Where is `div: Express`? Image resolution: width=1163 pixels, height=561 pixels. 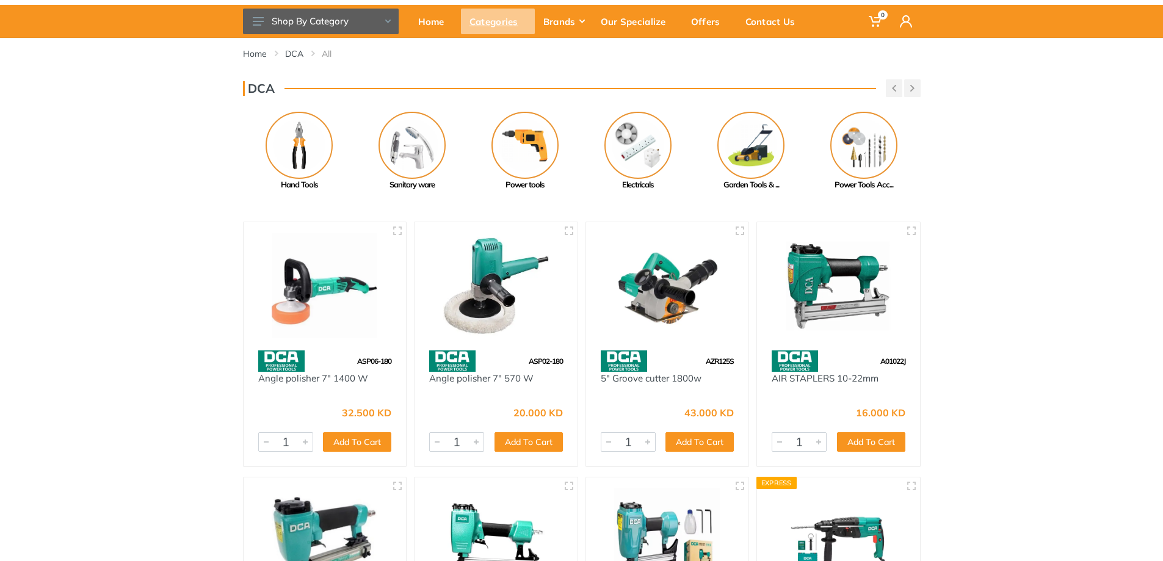
div: Express is located at coordinates (777, 483).